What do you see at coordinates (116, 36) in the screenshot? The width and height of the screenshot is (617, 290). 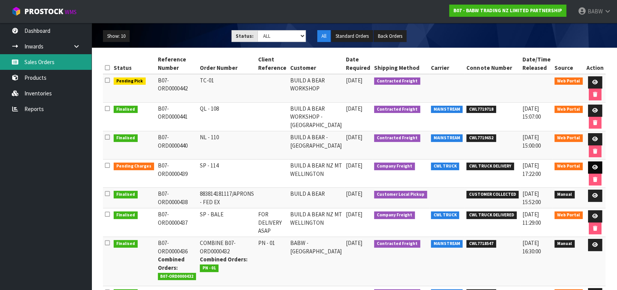 I see `button: Show: 10` at bounding box center [116, 36].